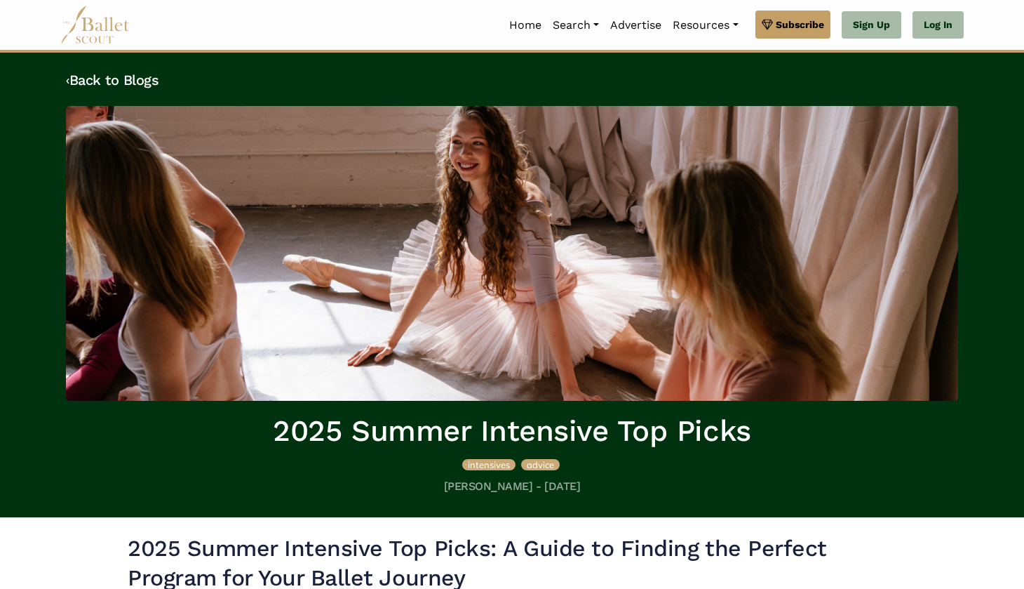 Image resolution: width=1024 pixels, height=589 pixels. I want to click on a: intensives, so click(490, 464).